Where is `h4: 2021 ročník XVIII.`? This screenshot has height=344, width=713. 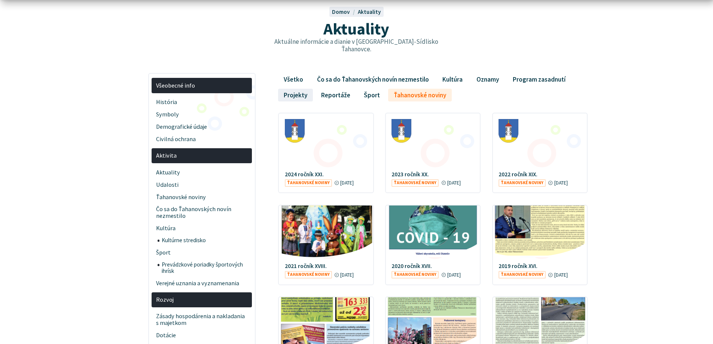
h4: 2021 ročník XVIII. is located at coordinates (326, 266).